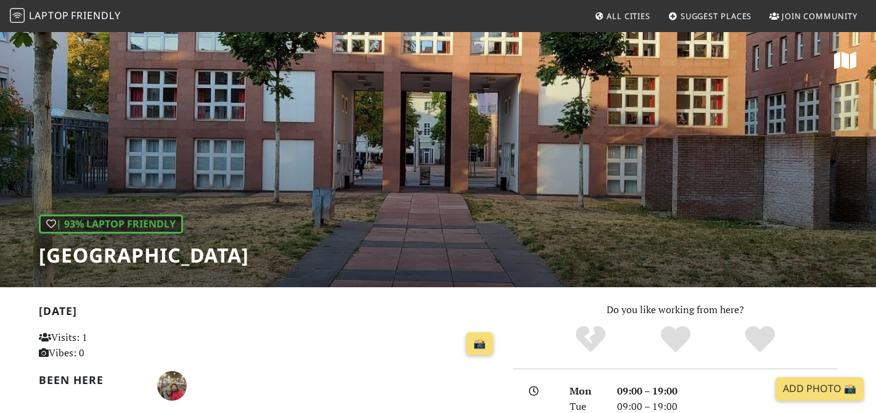 This screenshot has width=876, height=413. I want to click on img: LaptopFriendly, so click(17, 15).